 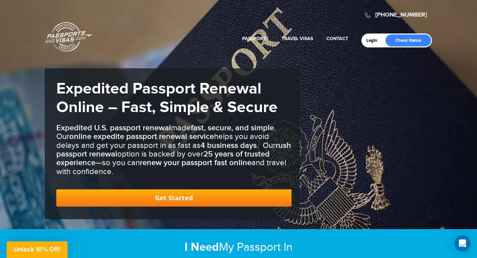 What do you see at coordinates (142, 136) in the screenshot?
I see `b: online expedite passport renewal service` at bounding box center [142, 136].